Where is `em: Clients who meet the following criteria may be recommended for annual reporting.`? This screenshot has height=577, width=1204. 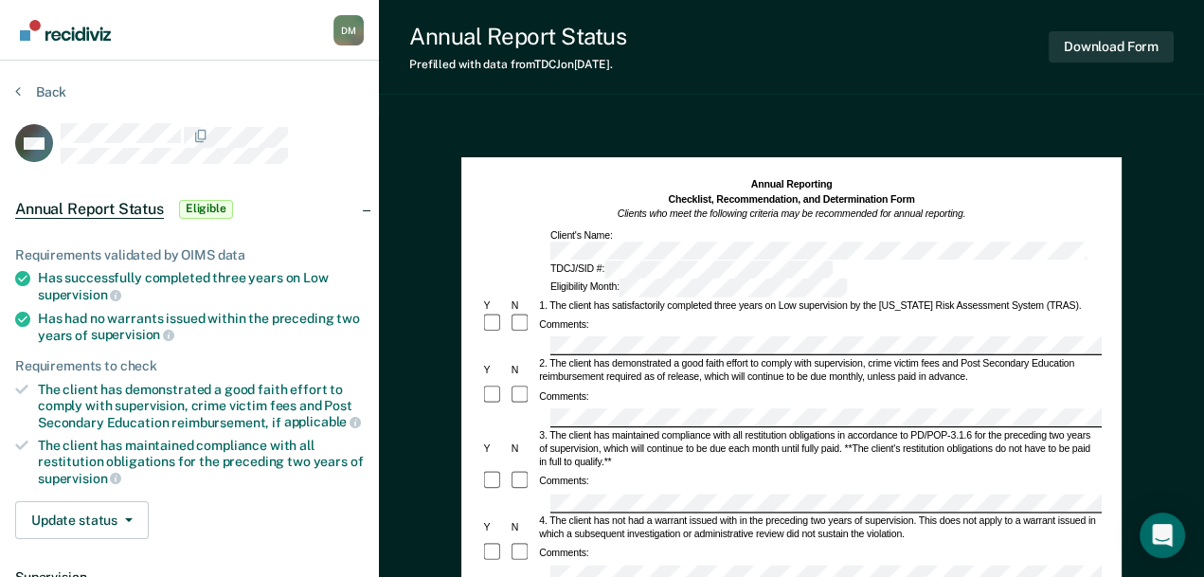
em: Clients who meet the following criteria may be recommended for annual reporting. is located at coordinates (792, 214).